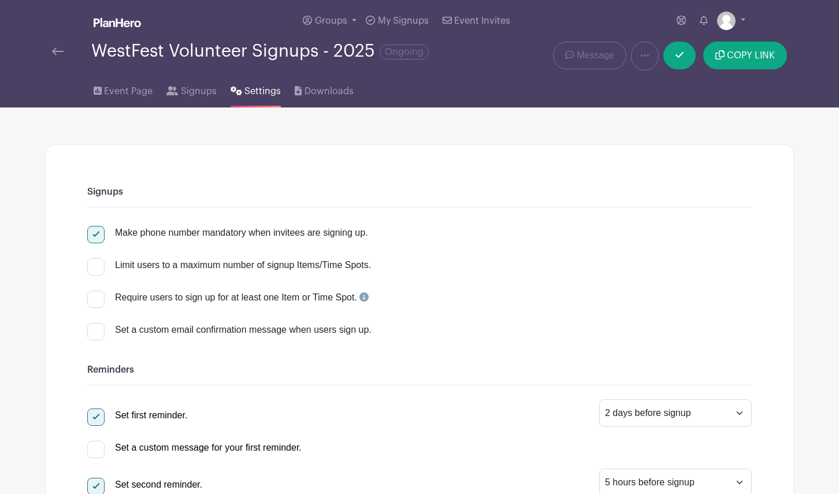 The image size is (839, 494). Describe the element at coordinates (329, 91) in the screenshot. I see `span: Downloads` at that location.